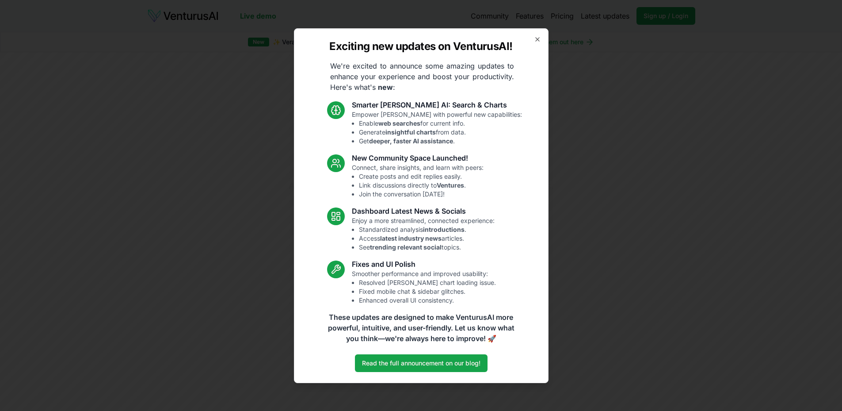 The width and height of the screenshot is (842, 411). I want to click on strong: trending relevant social, so click(406, 247).